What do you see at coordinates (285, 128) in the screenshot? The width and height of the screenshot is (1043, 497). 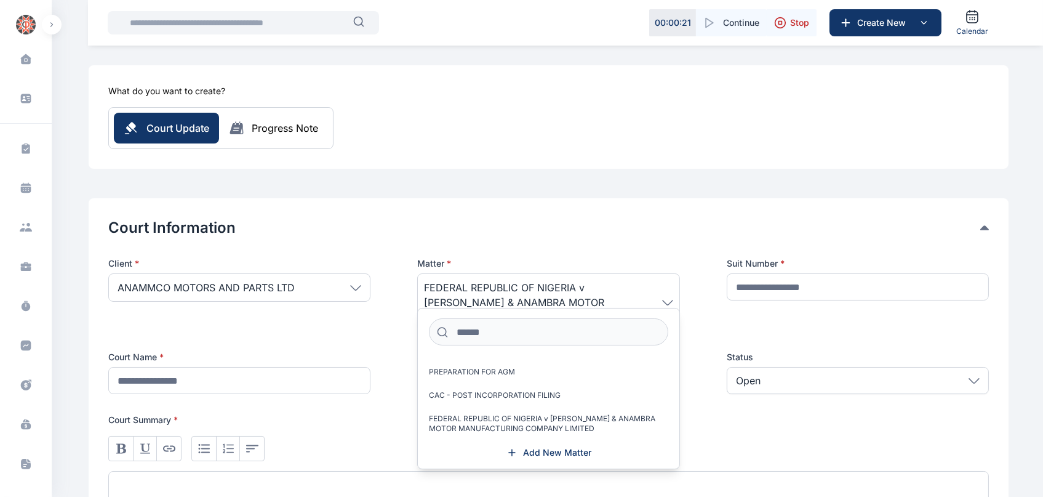 I see `div: Progress Note` at bounding box center [285, 128].